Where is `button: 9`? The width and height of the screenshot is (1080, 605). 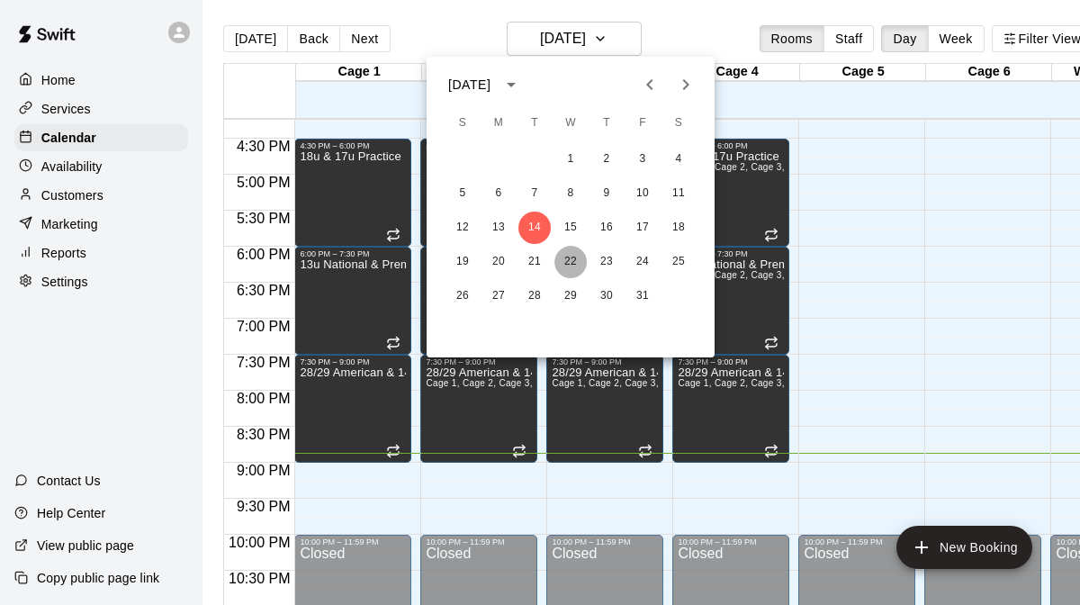
button: 9 is located at coordinates (607, 194).